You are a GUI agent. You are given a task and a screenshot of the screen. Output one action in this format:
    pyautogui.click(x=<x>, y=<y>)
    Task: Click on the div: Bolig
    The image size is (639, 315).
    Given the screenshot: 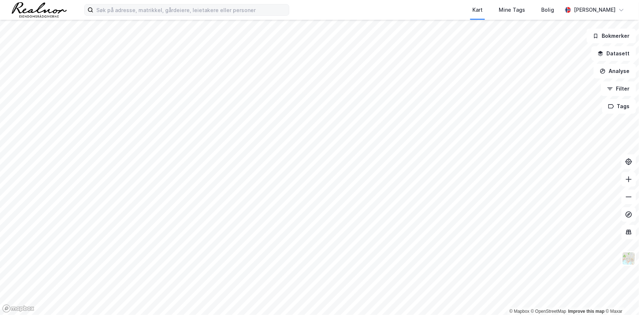 What is the action you would take?
    pyautogui.click(x=548, y=10)
    